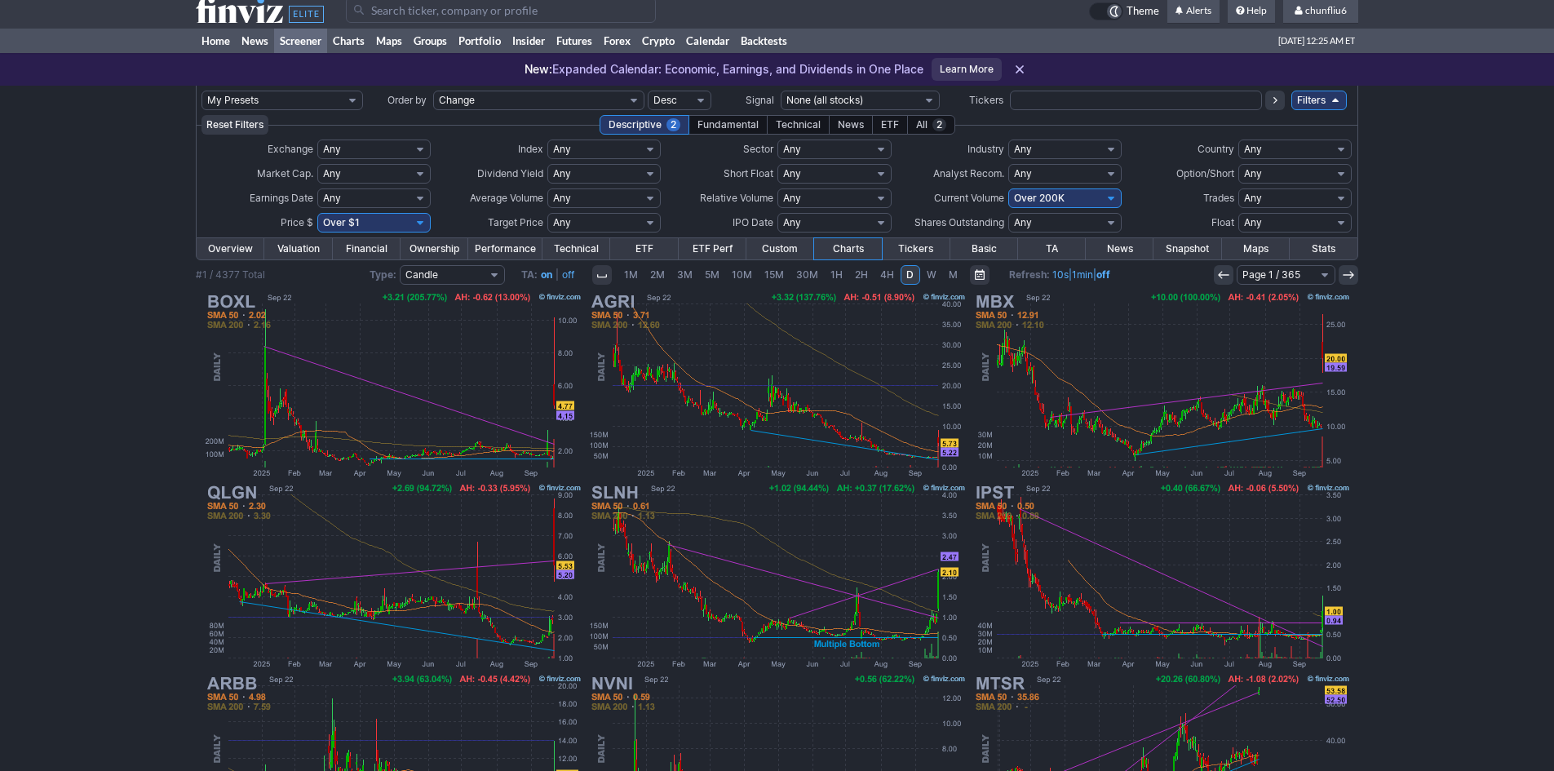  Describe the element at coordinates (932, 275) in the screenshot. I see `a: W` at that location.